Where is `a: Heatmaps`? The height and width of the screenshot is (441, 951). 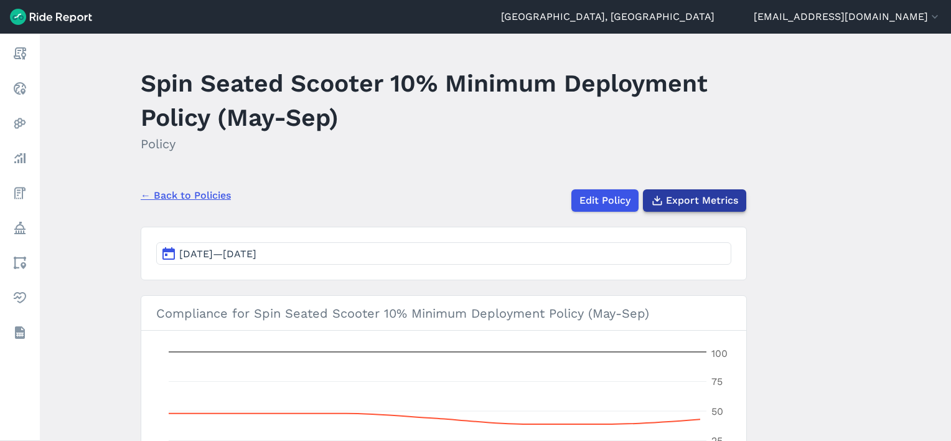
a: Heatmaps is located at coordinates (20, 123).